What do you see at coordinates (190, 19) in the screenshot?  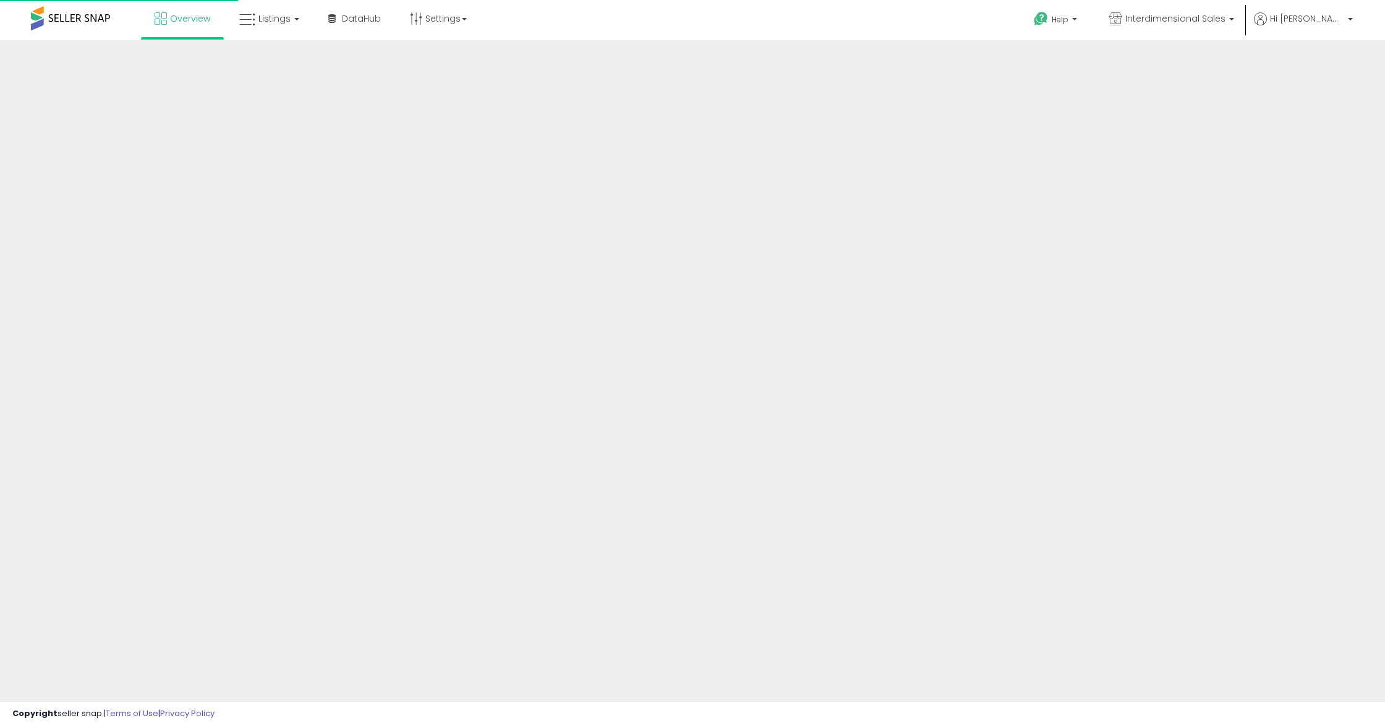 I see `span: Overview` at bounding box center [190, 19].